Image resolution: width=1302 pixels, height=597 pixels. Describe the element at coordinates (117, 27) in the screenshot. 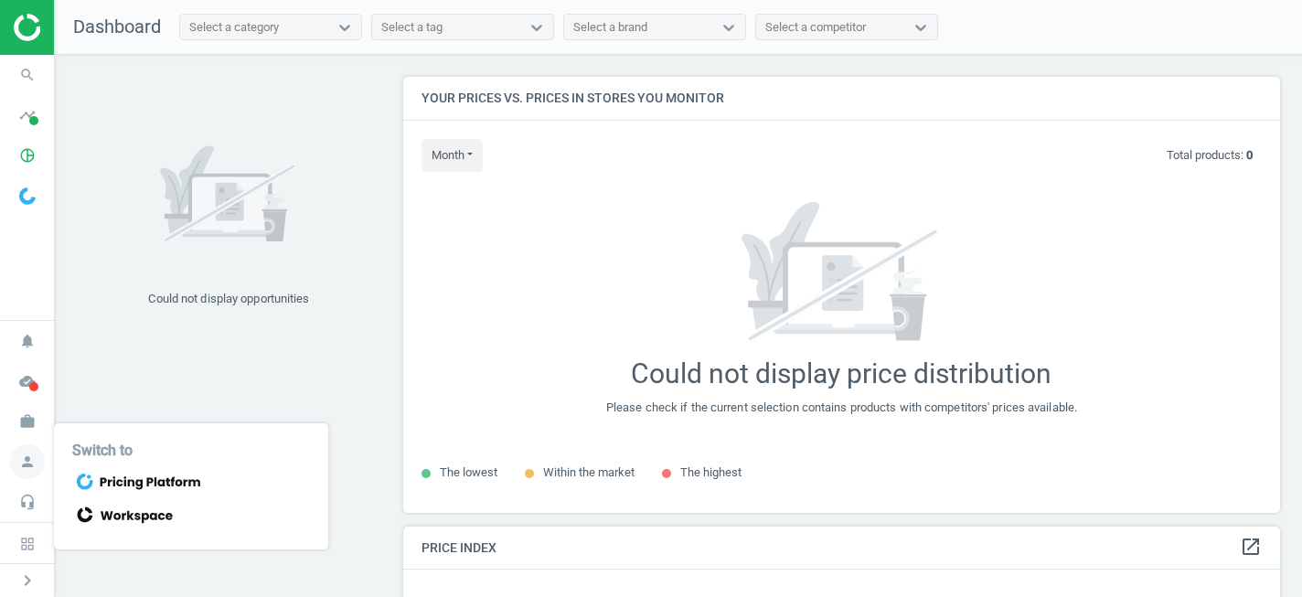

I see `span: Dashboard` at that location.